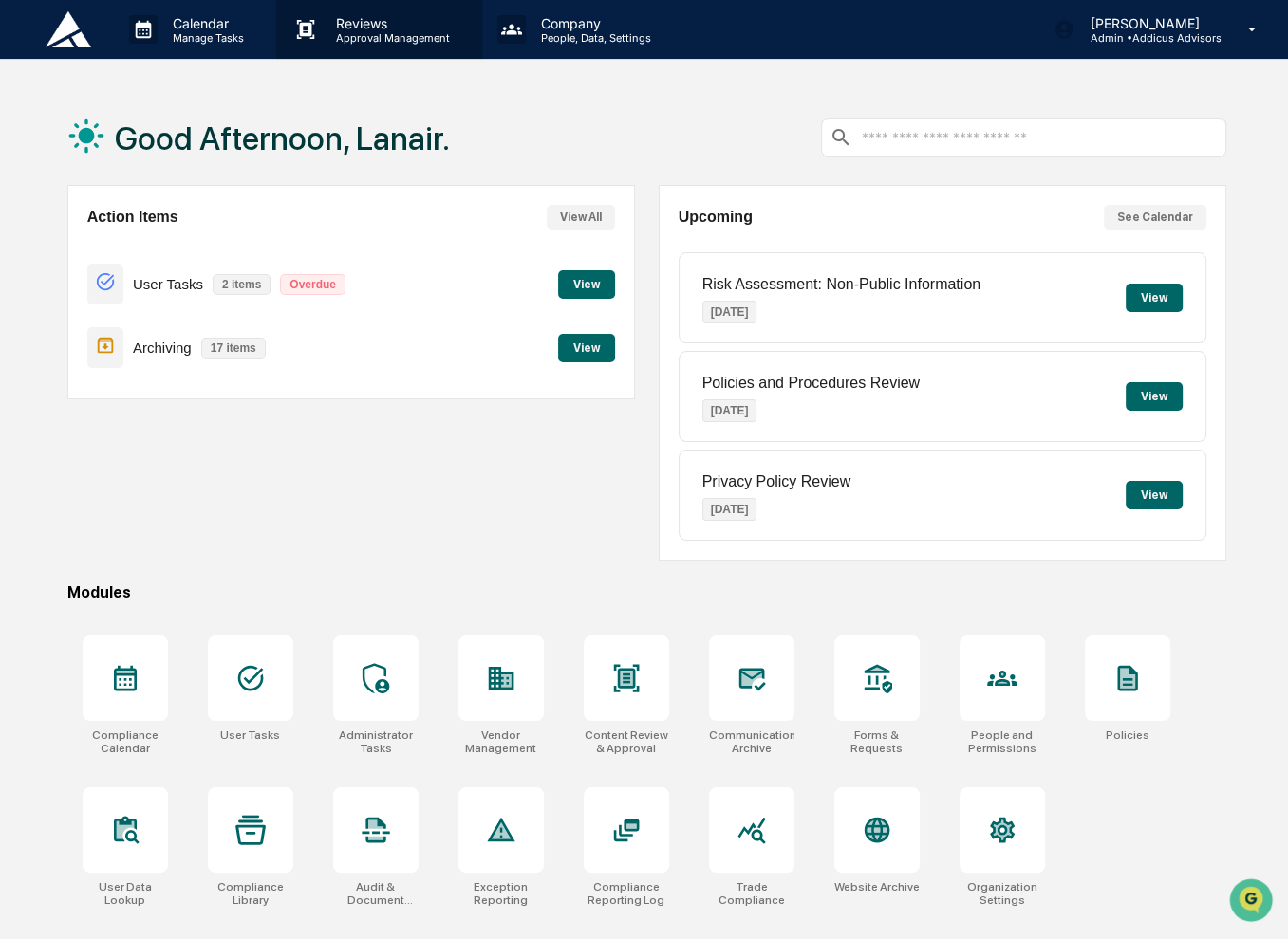 This screenshot has height=939, width=1288. I want to click on div: Website Archive, so click(876, 887).